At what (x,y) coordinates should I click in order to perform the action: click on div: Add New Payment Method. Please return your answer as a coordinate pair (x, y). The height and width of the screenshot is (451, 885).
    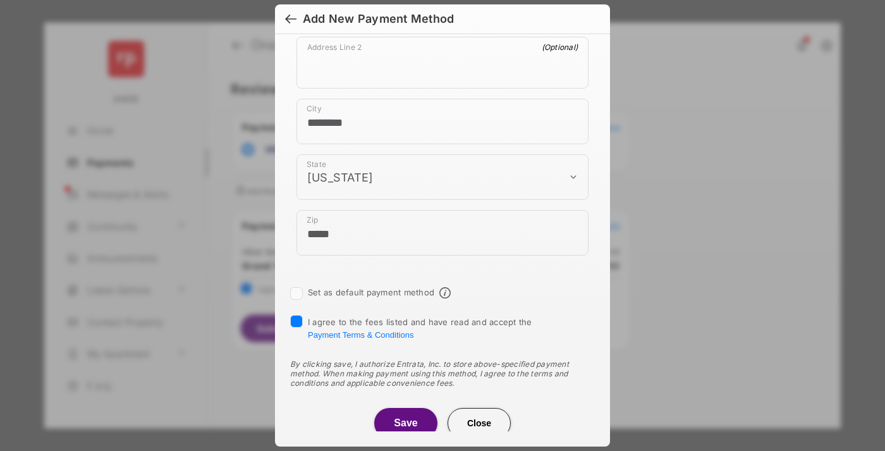
    Looking at the image, I should click on (378, 19).